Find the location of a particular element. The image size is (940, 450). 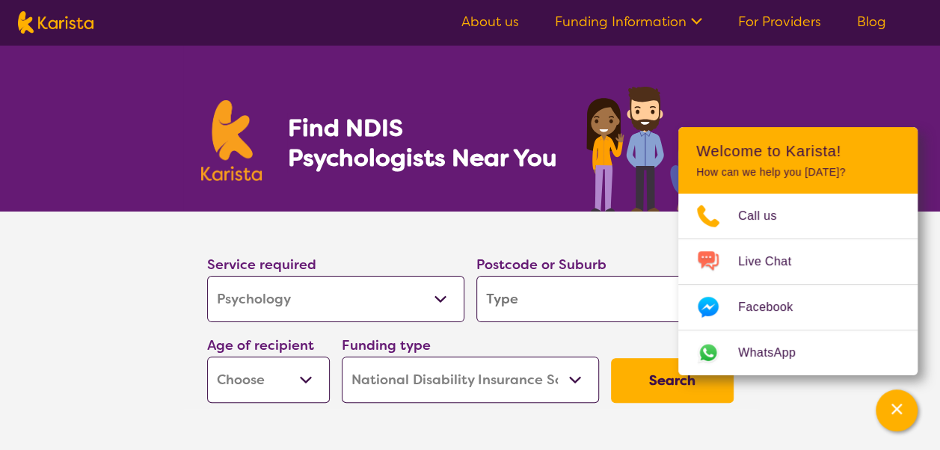

label: Postcode or Suburb is located at coordinates (541, 265).